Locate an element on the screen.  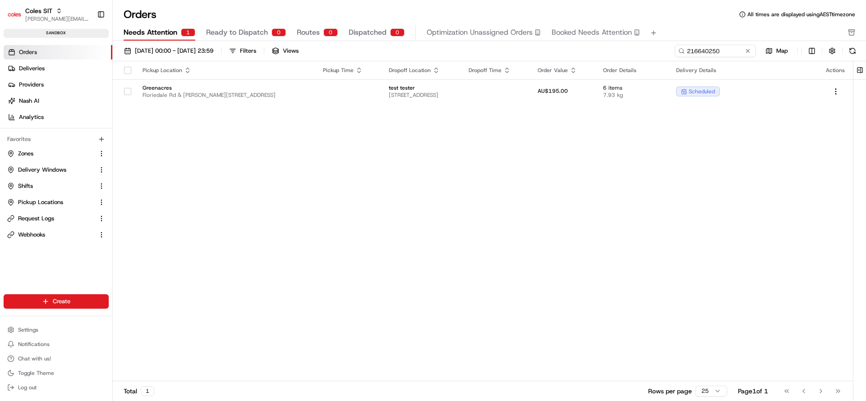
button: Notifications is located at coordinates (56, 344).